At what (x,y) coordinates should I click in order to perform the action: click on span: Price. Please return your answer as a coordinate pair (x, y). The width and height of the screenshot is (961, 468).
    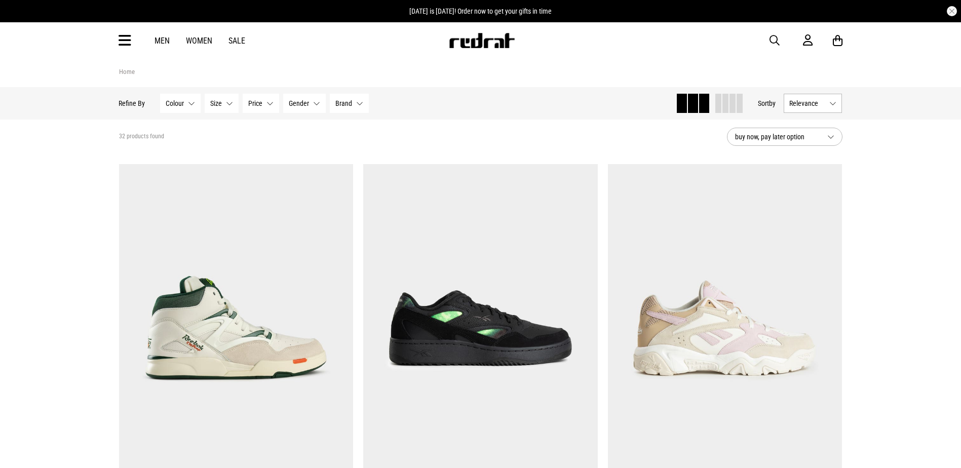
    Looking at the image, I should click on (256, 103).